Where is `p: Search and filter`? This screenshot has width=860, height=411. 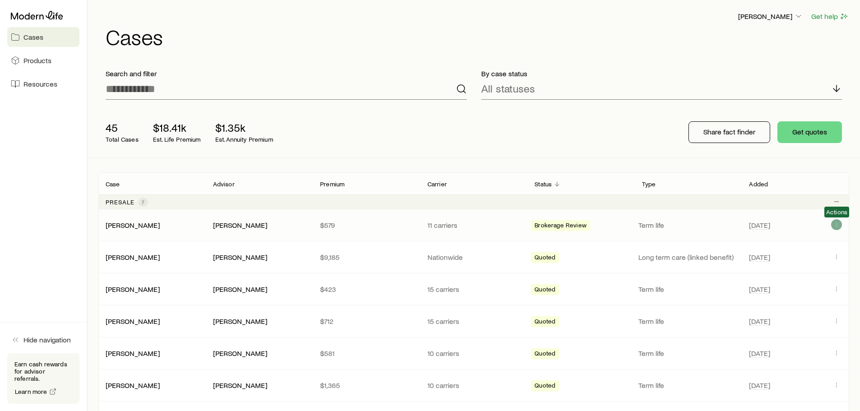
p: Search and filter is located at coordinates (286, 74).